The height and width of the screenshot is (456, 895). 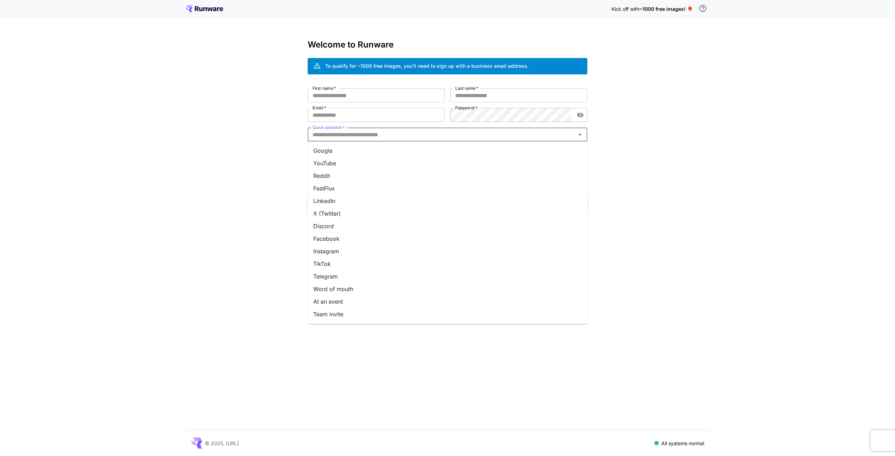 What do you see at coordinates (448, 201) in the screenshot?
I see `li: LinkedIn` at bounding box center [448, 201].